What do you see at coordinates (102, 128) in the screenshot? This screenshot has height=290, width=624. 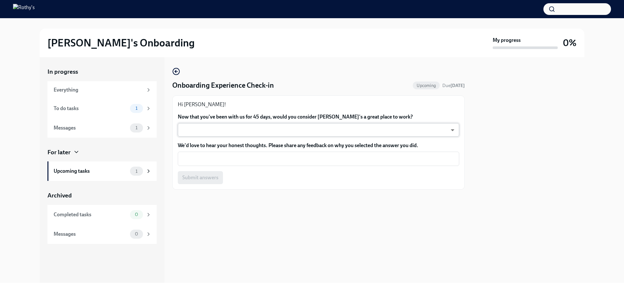 I see `a: Messages1` at bounding box center [102, 128].